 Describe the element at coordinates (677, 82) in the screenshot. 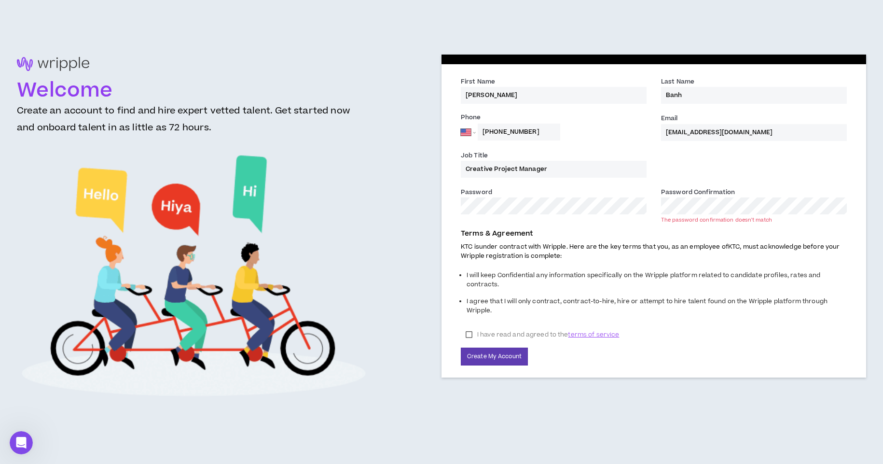

I see `label: Last Name` at that location.